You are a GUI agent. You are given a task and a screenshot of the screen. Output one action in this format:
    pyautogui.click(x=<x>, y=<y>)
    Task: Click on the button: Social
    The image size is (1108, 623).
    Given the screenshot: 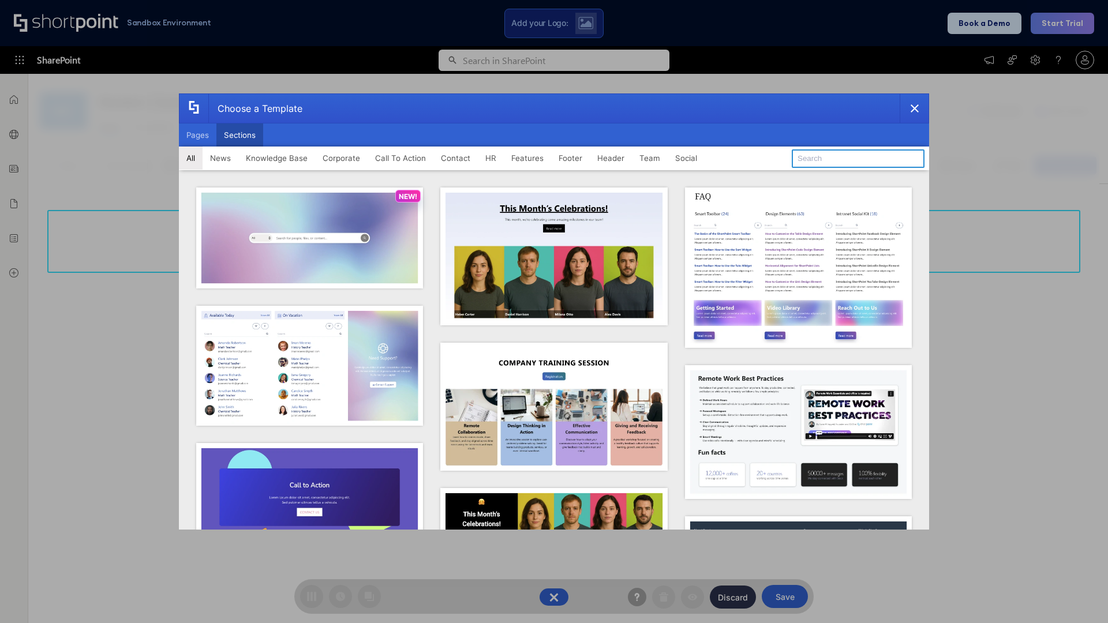 What is the action you would take?
    pyautogui.click(x=686, y=158)
    